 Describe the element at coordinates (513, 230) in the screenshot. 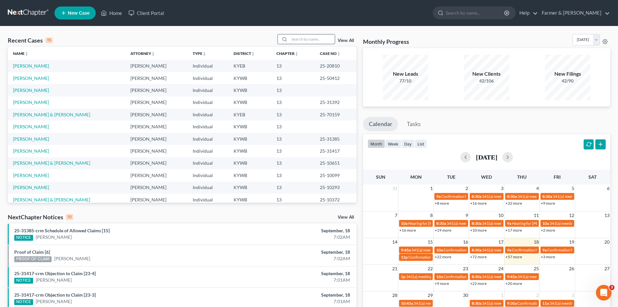

I see `a: +17 more` at that location.